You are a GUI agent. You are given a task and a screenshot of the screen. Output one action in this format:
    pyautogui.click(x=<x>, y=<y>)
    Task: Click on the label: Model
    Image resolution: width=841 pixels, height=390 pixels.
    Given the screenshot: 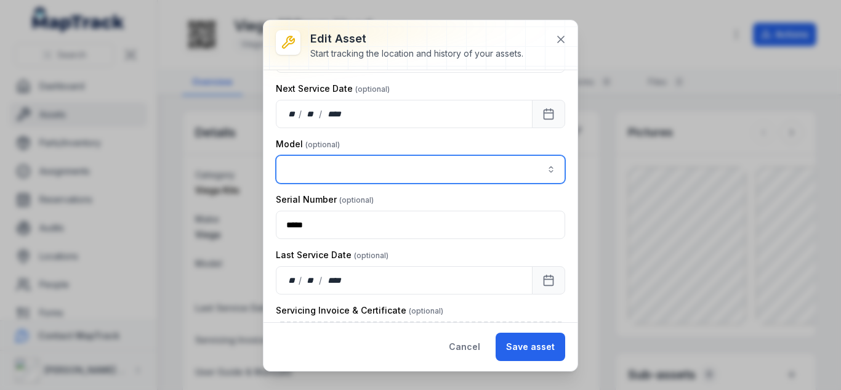 What is the action you would take?
    pyautogui.click(x=308, y=144)
    